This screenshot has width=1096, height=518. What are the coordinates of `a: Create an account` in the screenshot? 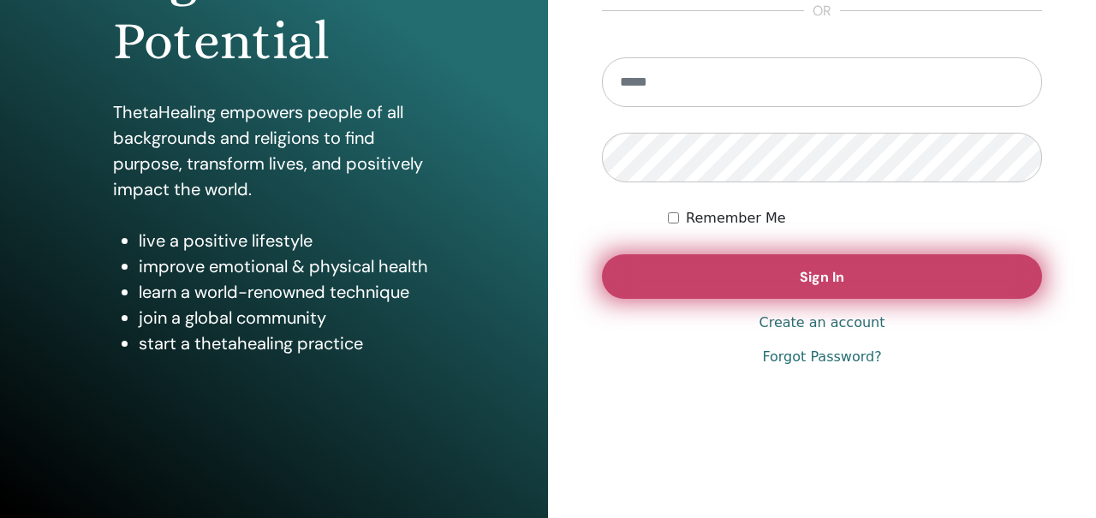 It's located at (821, 323).